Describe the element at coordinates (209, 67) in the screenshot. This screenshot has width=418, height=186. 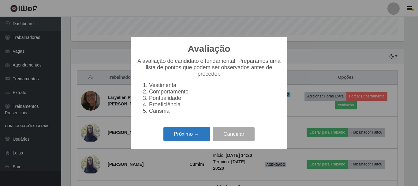
I see `p: A avaliação do candidato é fundamental. Preparamos uma lista de pontos que podem ser observados a...` at that location.